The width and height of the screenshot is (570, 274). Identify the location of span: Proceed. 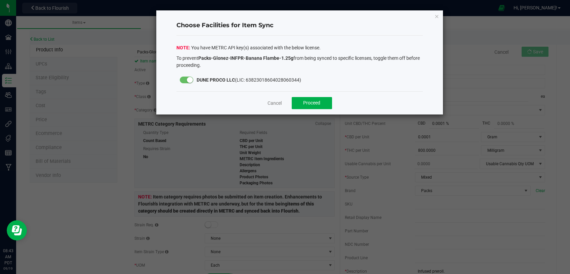
(312, 103).